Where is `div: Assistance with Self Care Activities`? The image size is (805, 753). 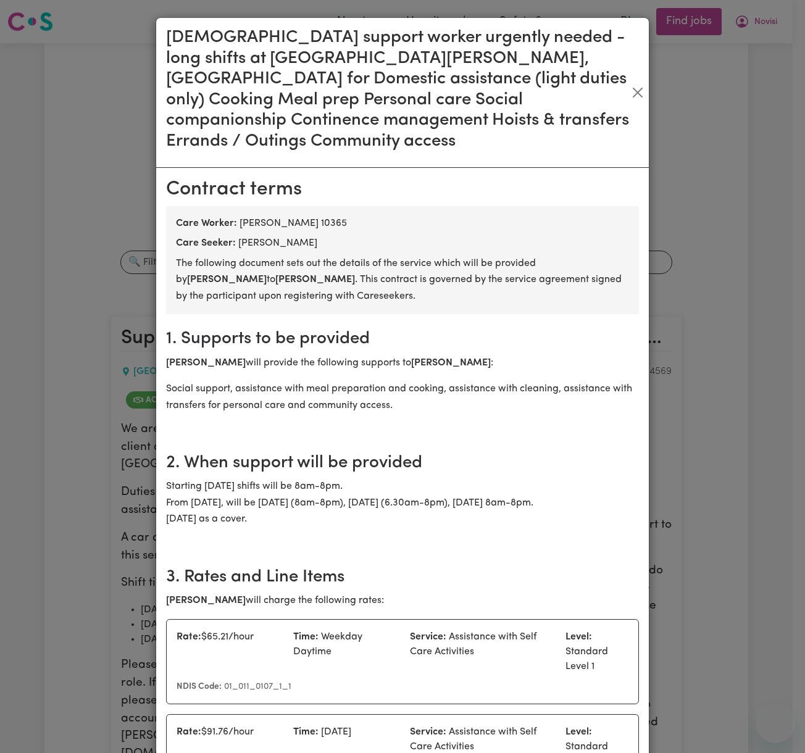
div: Assistance with Self Care Activities is located at coordinates (480, 652).